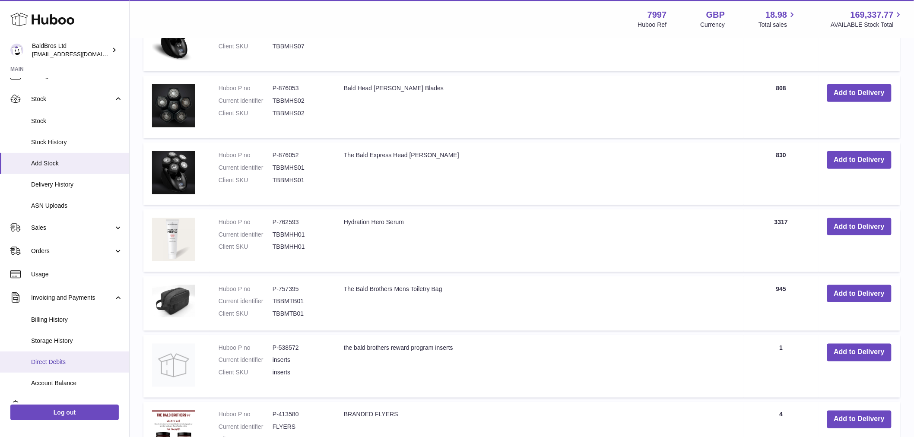 The width and height of the screenshot is (914, 437). Describe the element at coordinates (77, 184) in the screenshot. I see `span: Delivery History` at that location.